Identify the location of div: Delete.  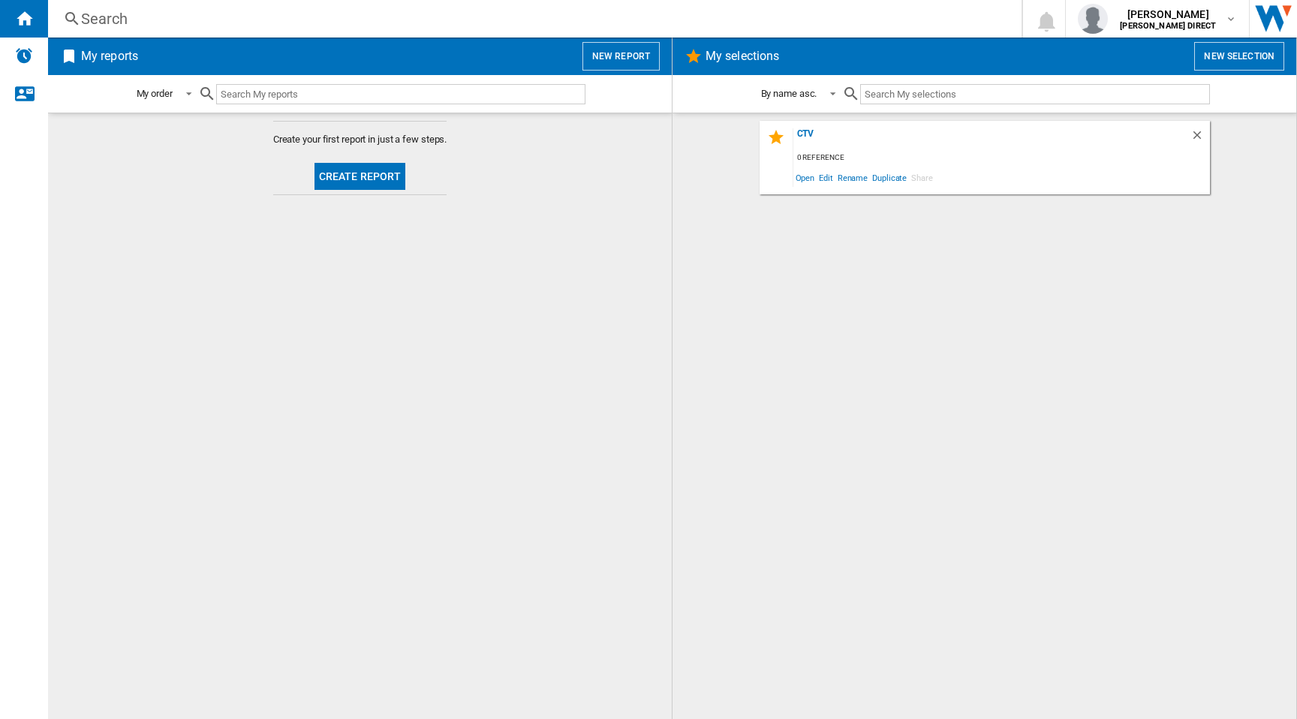
(1201, 138).